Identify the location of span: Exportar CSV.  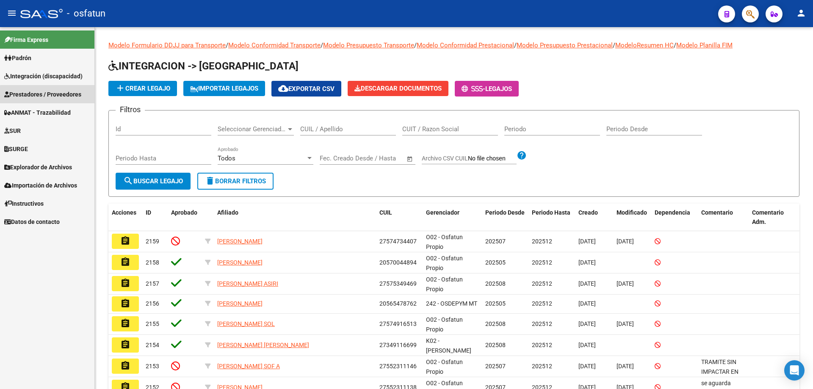
(306, 89).